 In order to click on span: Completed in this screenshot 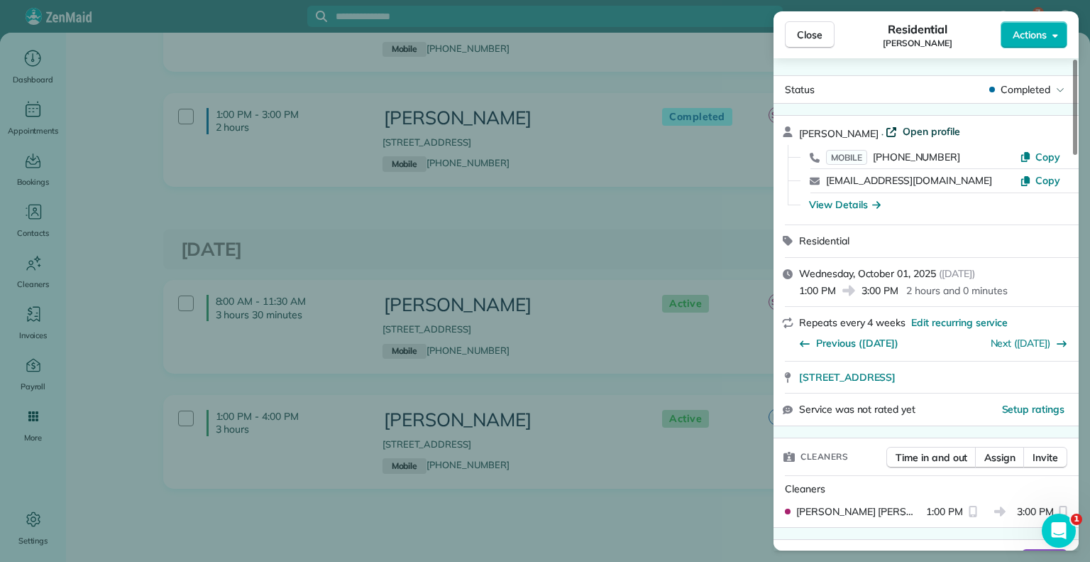, I will do `click(1026, 89)`.